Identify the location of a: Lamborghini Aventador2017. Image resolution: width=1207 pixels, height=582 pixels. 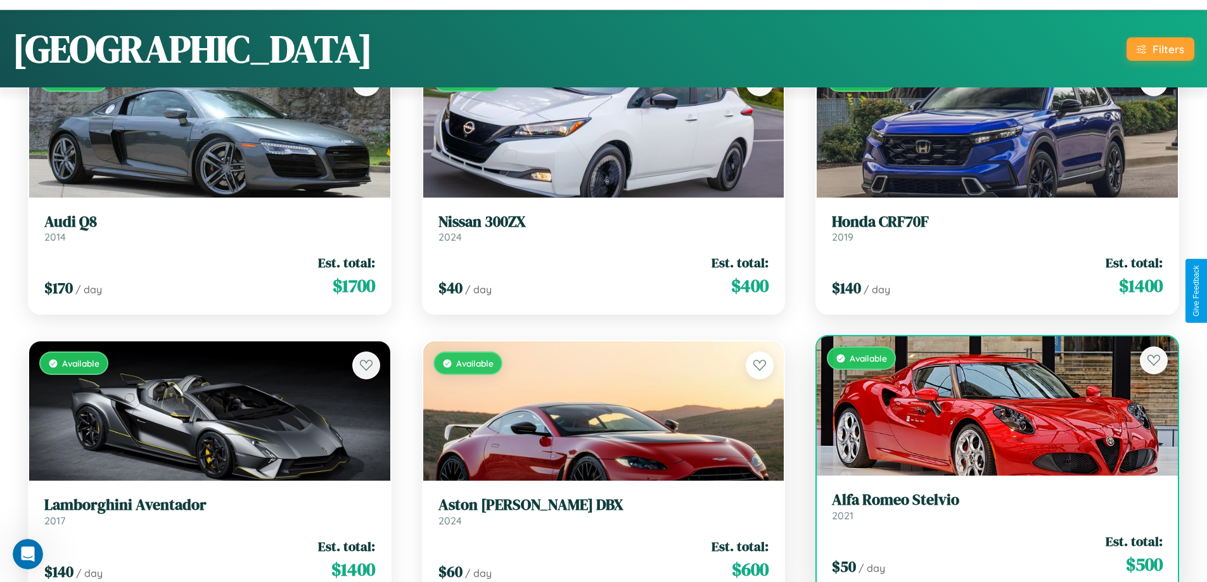
(210, 511).